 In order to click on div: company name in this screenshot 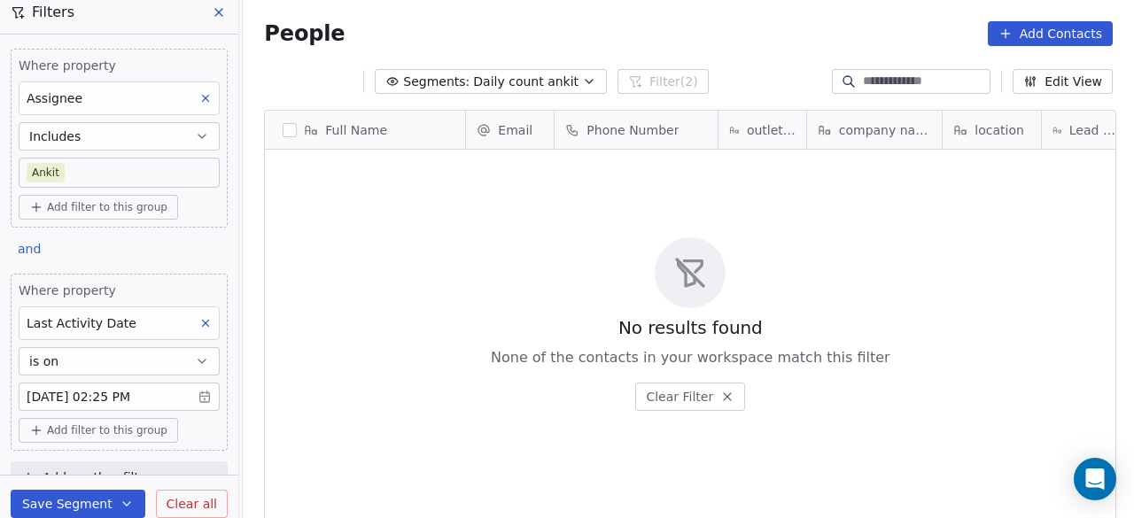, I will do `click(874, 129)`.